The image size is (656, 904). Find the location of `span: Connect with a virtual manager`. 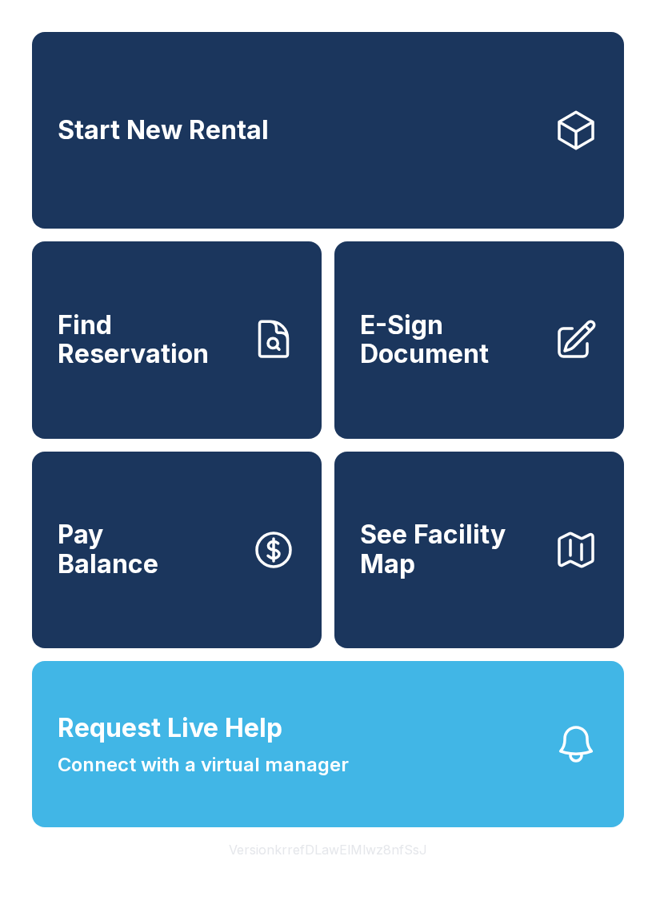

span: Connect with a virtual manager is located at coordinates (203, 765).